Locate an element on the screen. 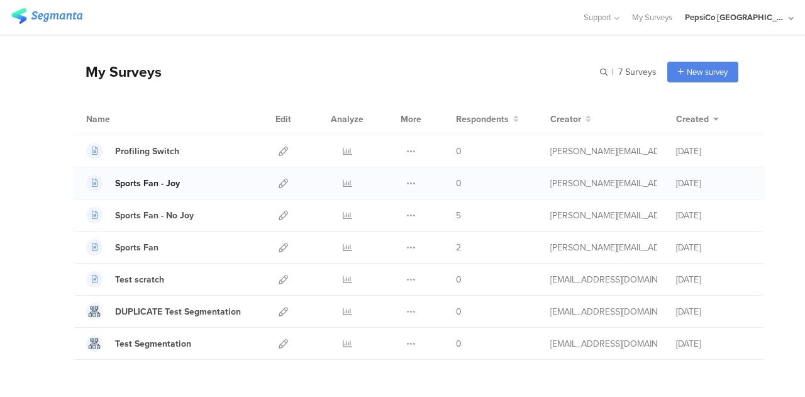 This screenshot has width=805, height=397. button: Creator is located at coordinates (571, 119).